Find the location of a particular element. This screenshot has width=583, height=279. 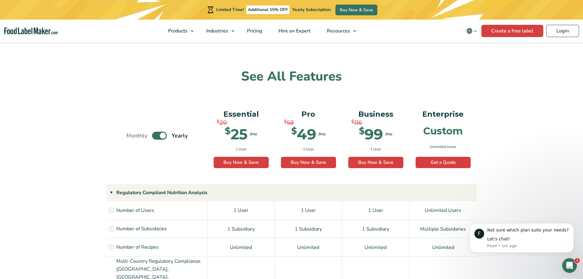

span: Additional 15% OFF is located at coordinates (268, 10).